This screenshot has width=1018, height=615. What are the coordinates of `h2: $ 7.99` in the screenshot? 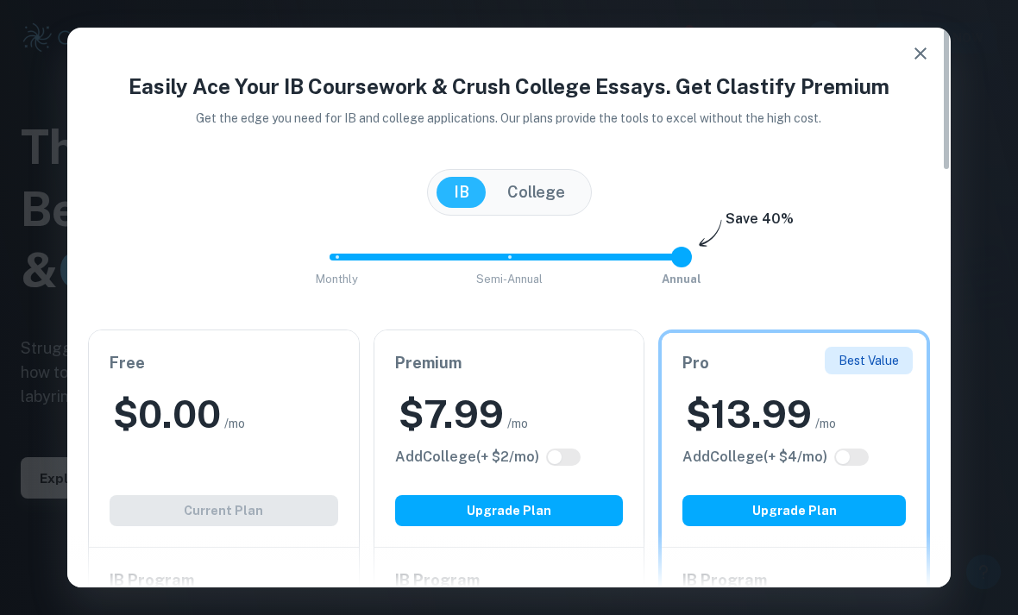 It's located at (451, 414).